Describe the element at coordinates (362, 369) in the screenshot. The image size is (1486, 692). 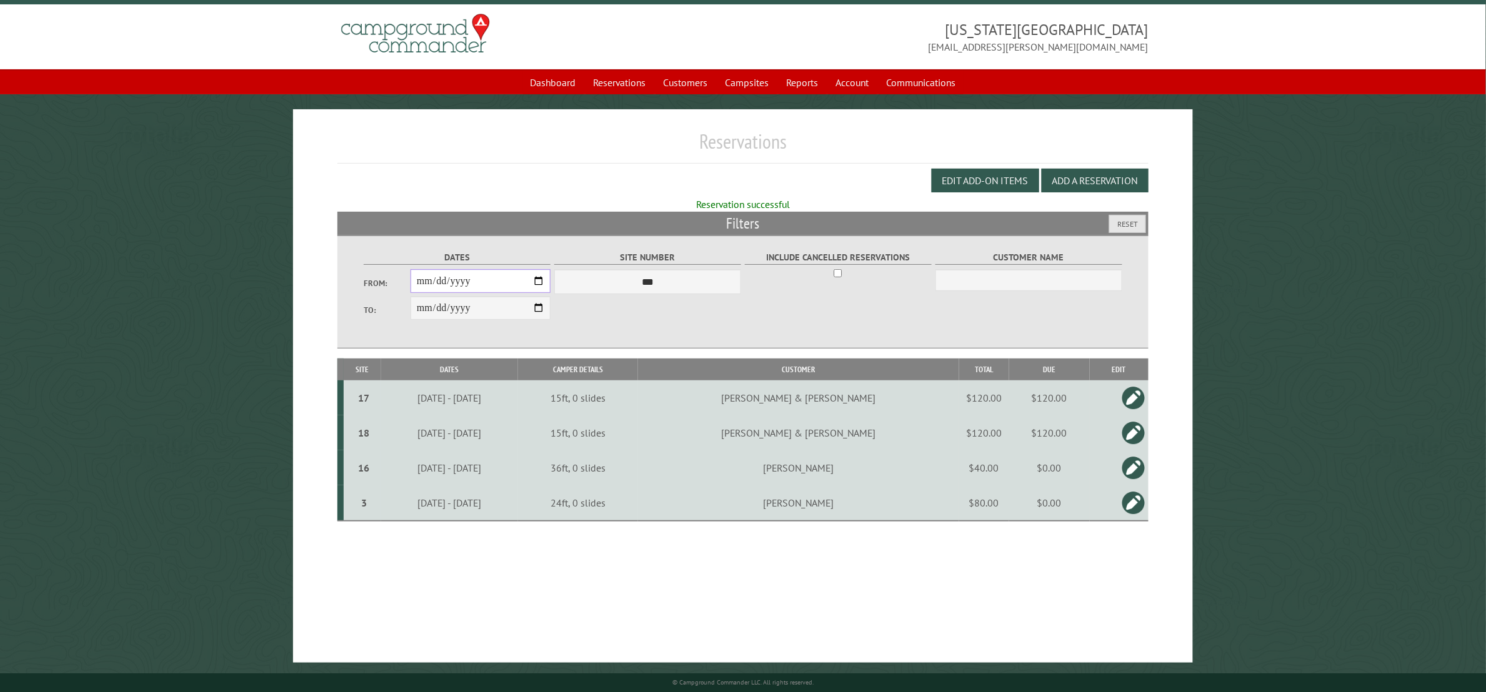
I see `th: Site` at that location.